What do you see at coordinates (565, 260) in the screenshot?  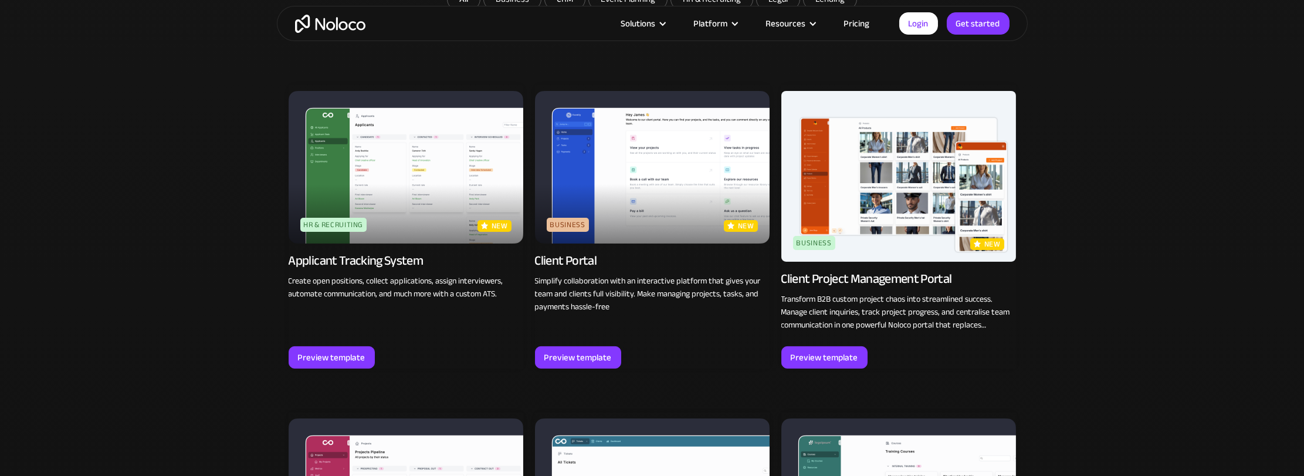 I see `div: Client Portal` at bounding box center [565, 260].